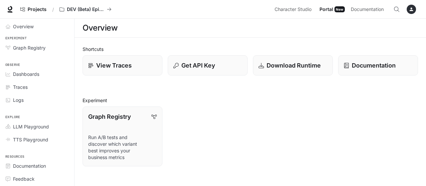 The image size is (426, 186). What do you see at coordinates (373, 65) in the screenshot?
I see `p: Documentation` at bounding box center [373, 65].